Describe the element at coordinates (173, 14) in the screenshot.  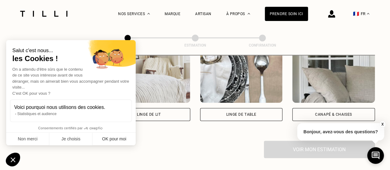
I see `div: Marque` at that location.